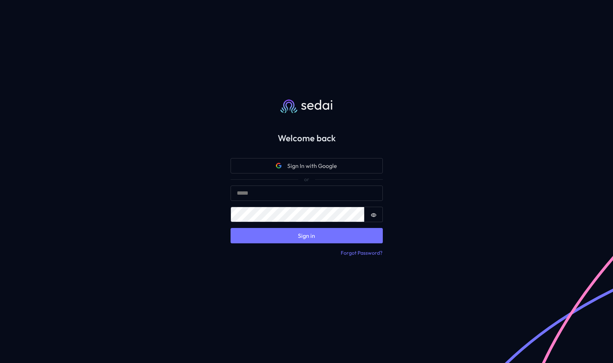  Describe the element at coordinates (362, 253) in the screenshot. I see `button: Forgot Password?` at that location.